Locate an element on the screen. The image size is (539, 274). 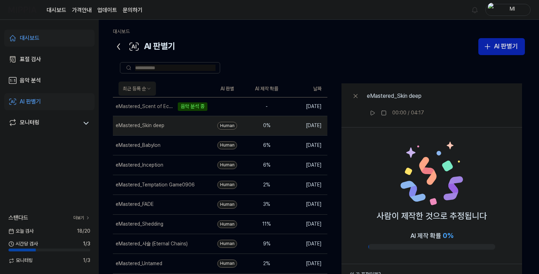
div: 11 % is located at coordinates (267, 224).